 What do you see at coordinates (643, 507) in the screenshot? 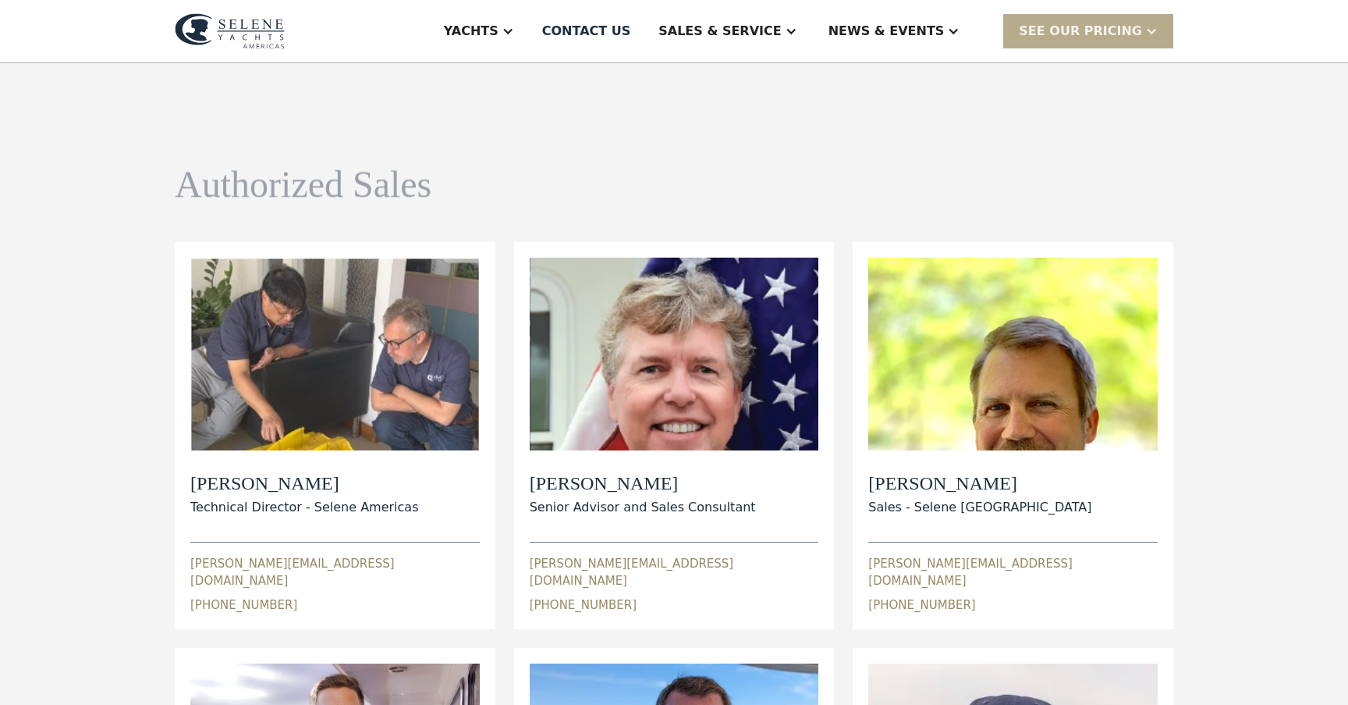
I see `div: Senior Advisor and Sales Consultant` at bounding box center [643, 507].